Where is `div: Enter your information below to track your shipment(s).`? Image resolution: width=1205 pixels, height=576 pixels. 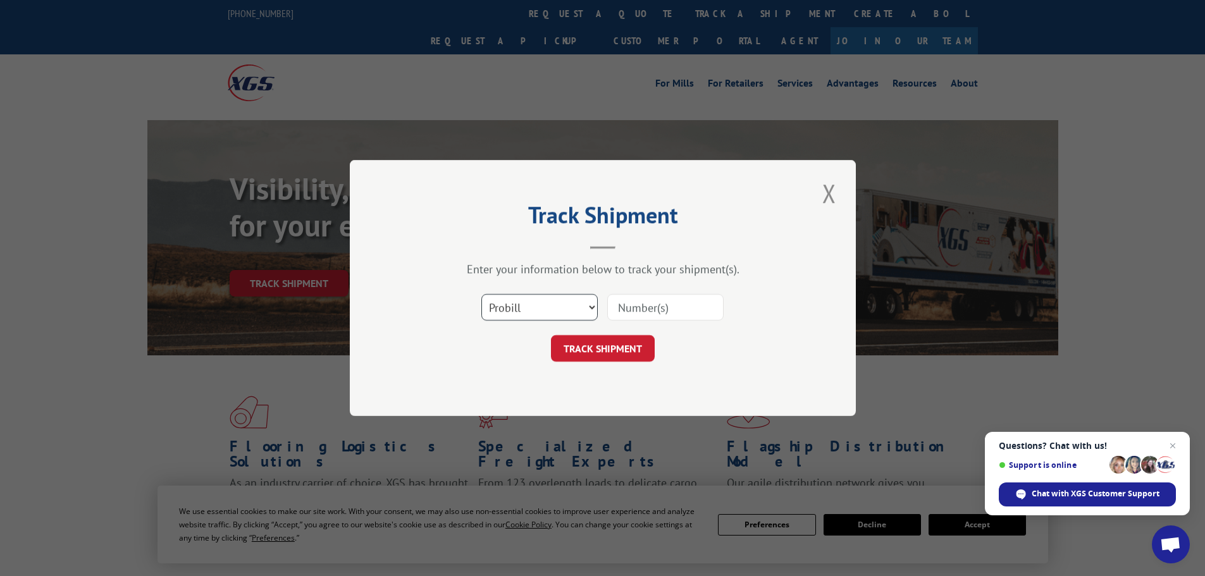
div: Enter your information below to track your shipment(s). is located at coordinates (603, 269).